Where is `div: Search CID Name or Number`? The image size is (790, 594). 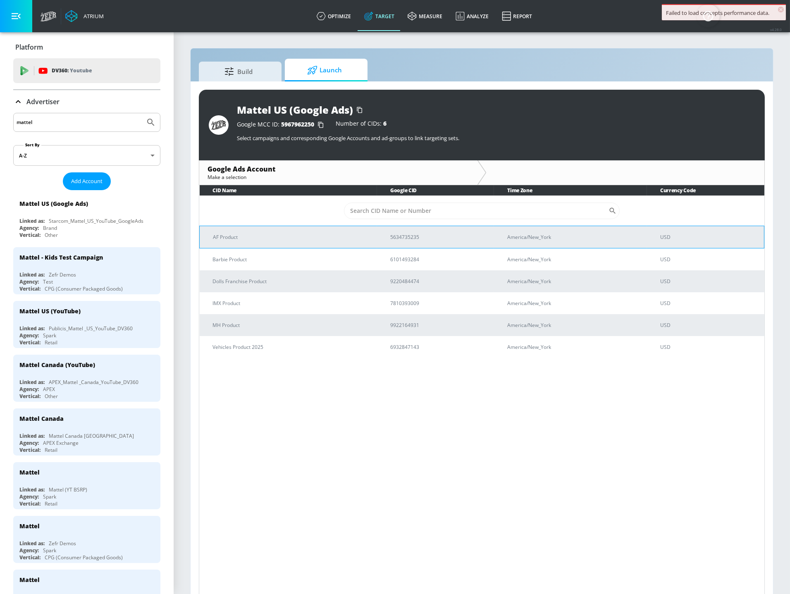 div: Search CID Name or Number is located at coordinates (481, 211).